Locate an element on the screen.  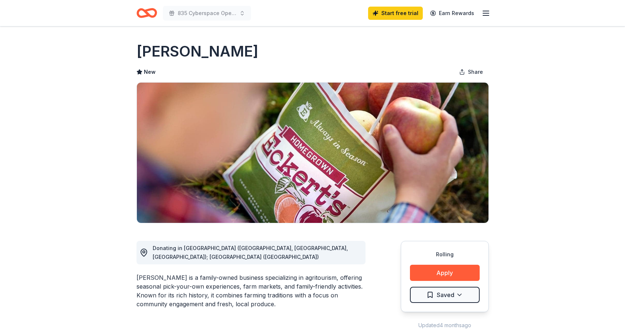
button: Share is located at coordinates (471, 72).